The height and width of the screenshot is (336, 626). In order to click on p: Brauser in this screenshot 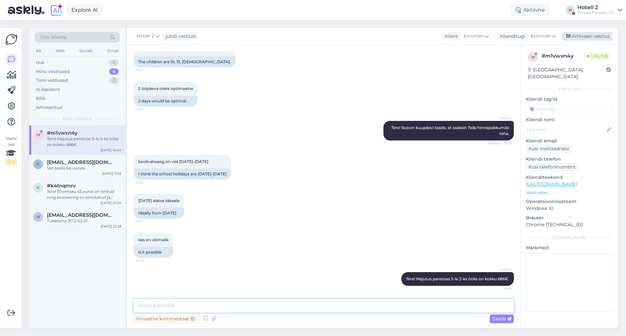, I will do `click(569, 218)`.